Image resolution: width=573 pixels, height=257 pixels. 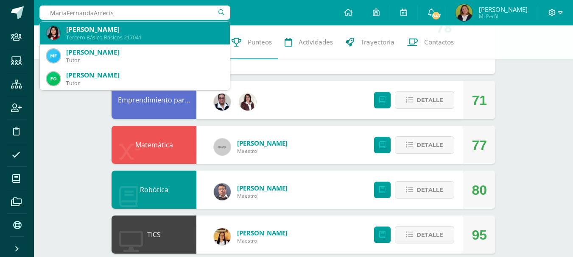 What do you see at coordinates (222, 237) in the screenshot?
I see `img: 405e426cf699282c02b6e6c69ff5ea82.png` at bounding box center [222, 237].